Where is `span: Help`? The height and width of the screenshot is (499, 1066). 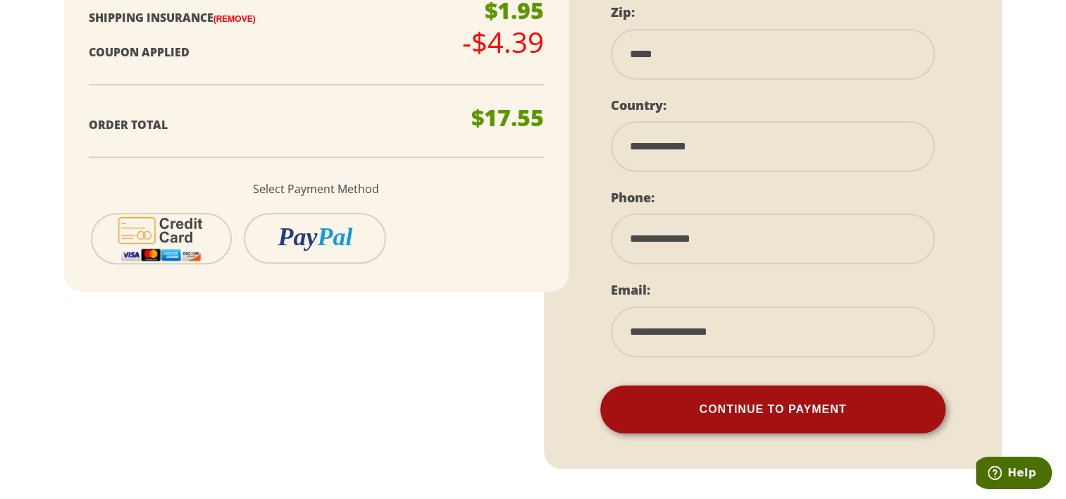
span: Help is located at coordinates (46, 16).